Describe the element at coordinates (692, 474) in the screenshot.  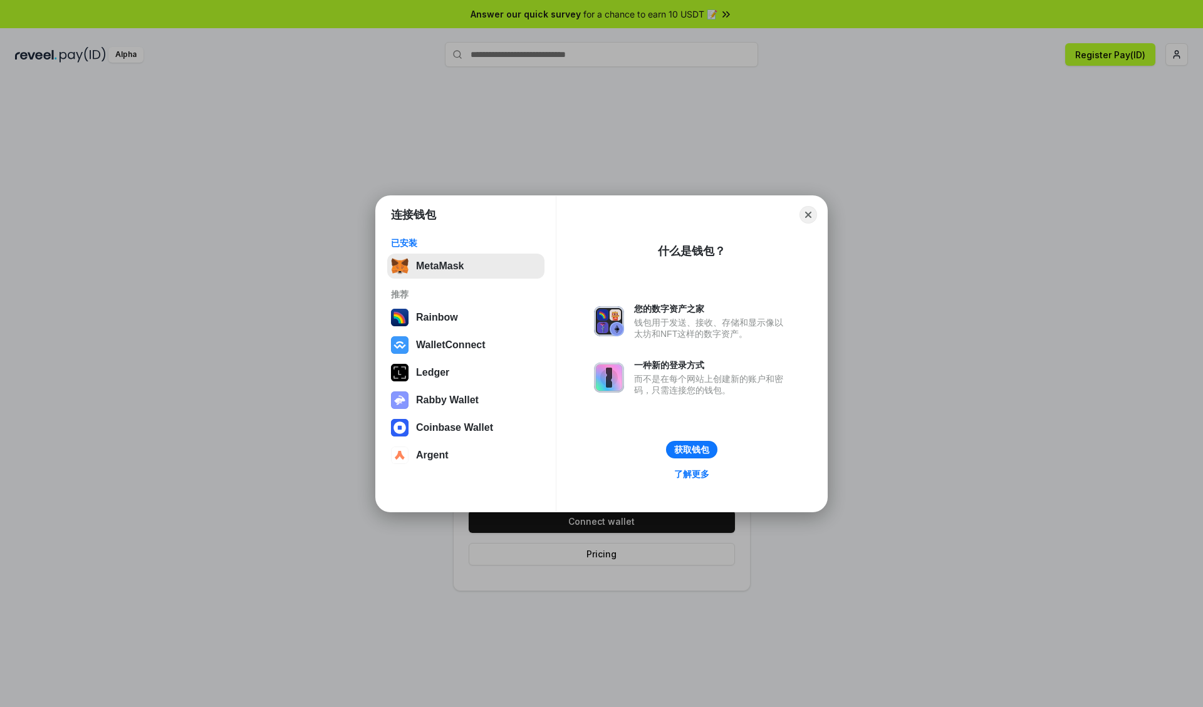
I see `a: 了解更多` at that location.